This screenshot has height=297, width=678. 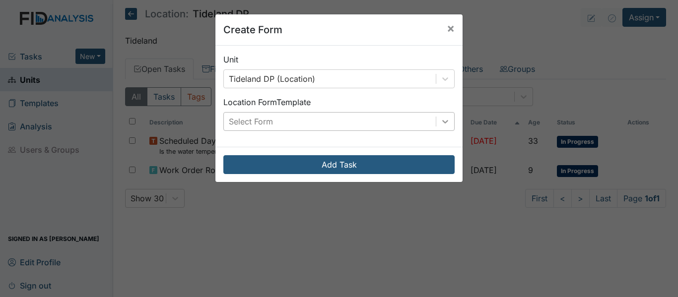 I want to click on button: Close, so click(x=451, y=28).